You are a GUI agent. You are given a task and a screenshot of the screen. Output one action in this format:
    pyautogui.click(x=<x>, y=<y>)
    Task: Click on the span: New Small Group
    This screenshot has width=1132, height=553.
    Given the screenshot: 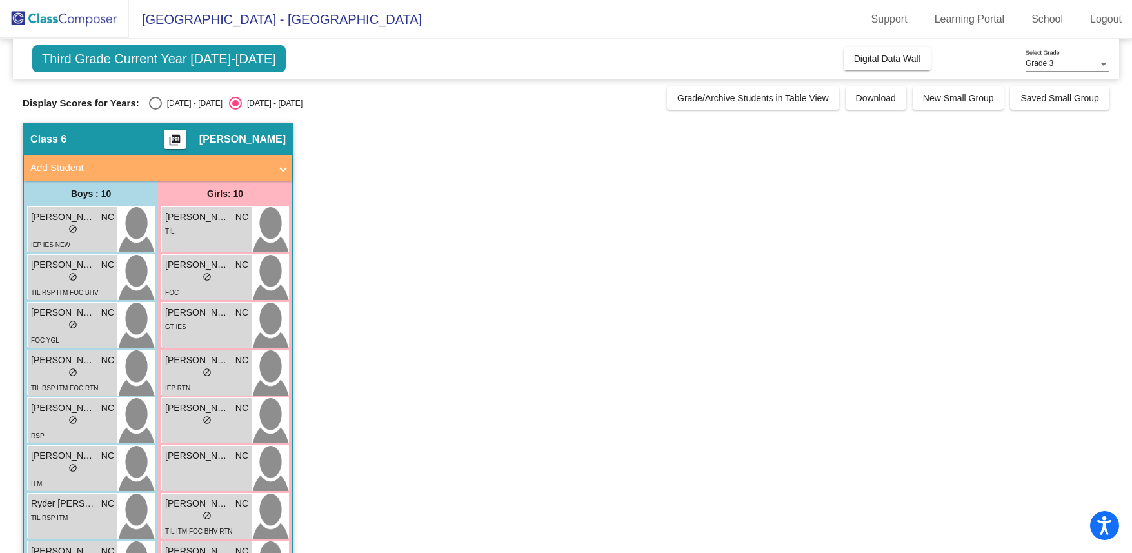 What is the action you would take?
    pyautogui.click(x=959, y=98)
    